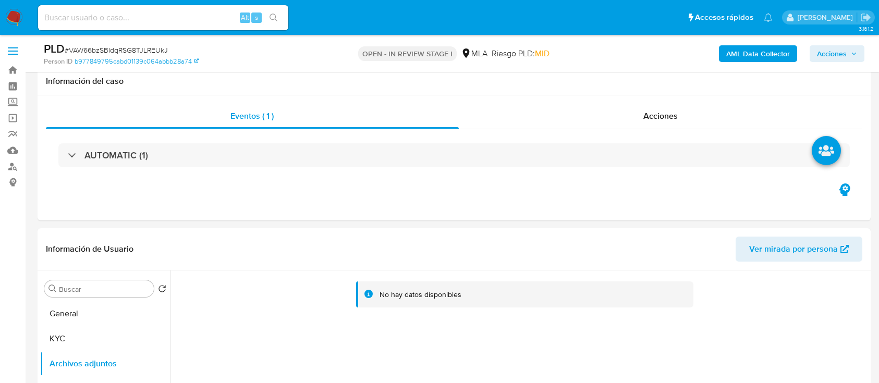 The width and height of the screenshot is (879, 383). I want to click on h1: Información del caso, so click(454, 81).